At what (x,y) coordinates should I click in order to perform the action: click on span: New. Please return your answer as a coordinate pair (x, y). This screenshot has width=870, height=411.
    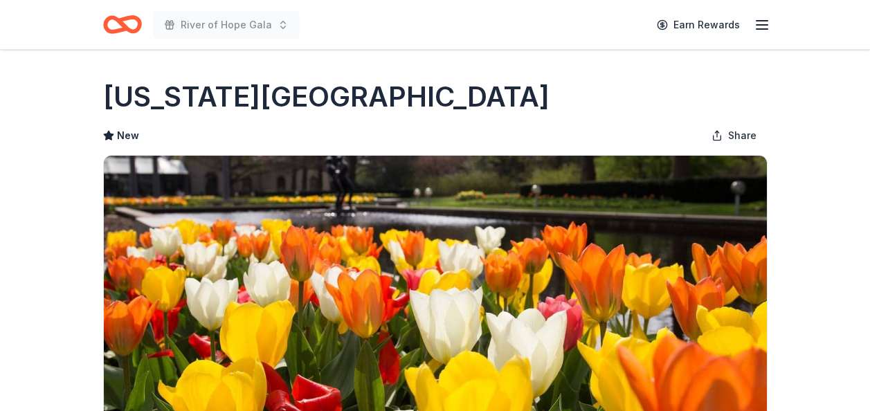
    Looking at the image, I should click on (128, 136).